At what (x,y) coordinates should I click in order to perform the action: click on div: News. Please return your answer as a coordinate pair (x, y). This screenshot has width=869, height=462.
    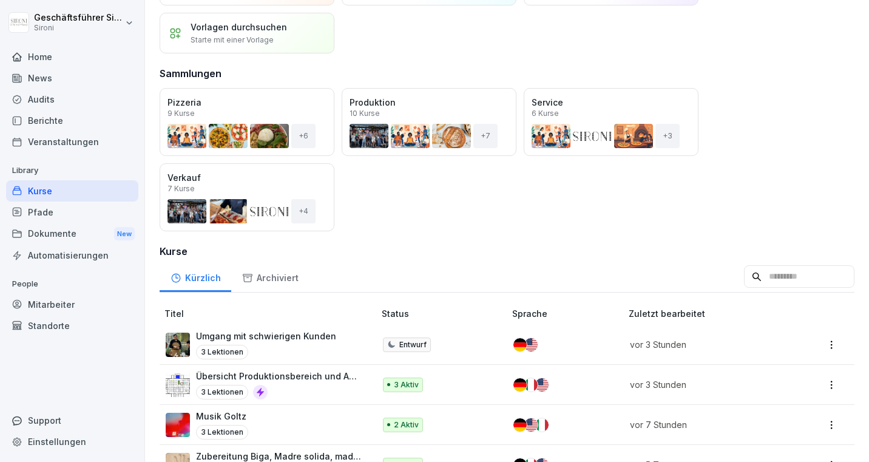
    Looking at the image, I should click on (72, 78).